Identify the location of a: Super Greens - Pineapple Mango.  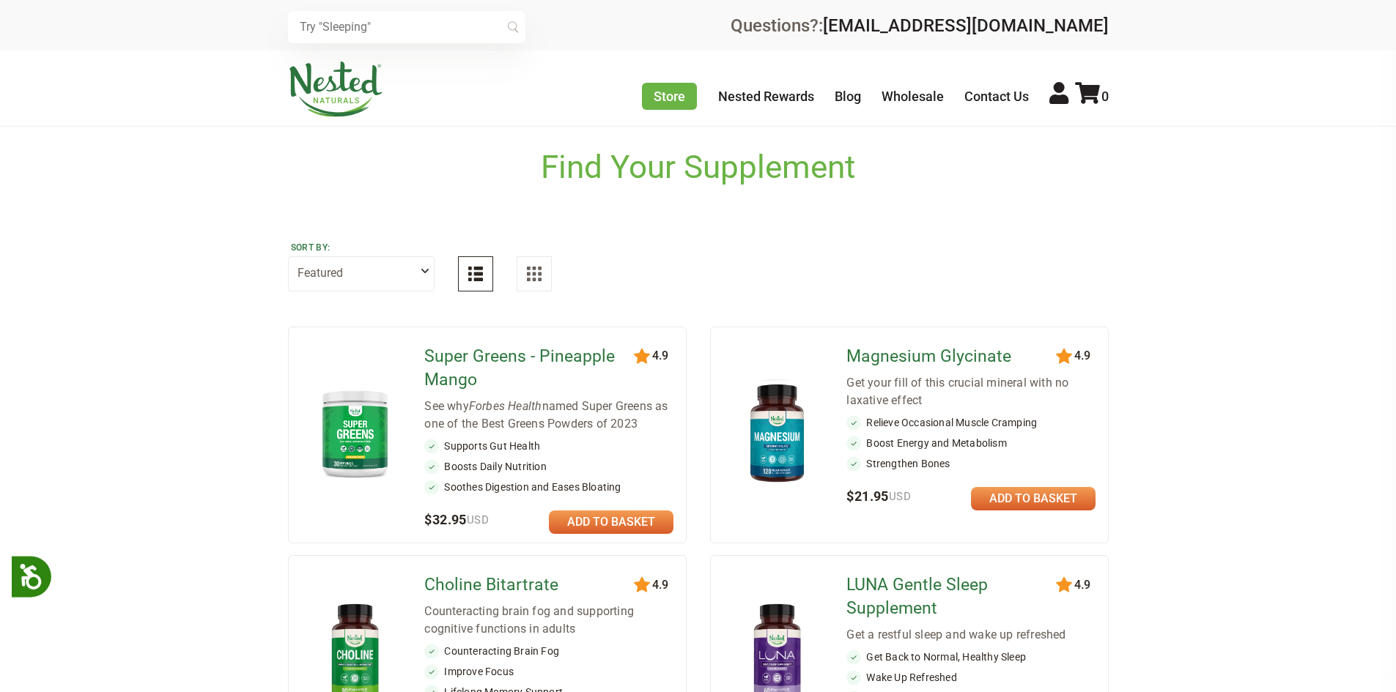
(530, 369).